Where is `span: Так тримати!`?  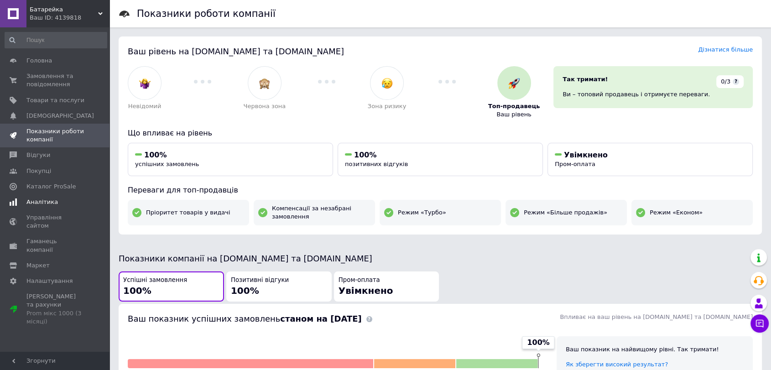 span: Так тримати! is located at coordinates (585, 79).